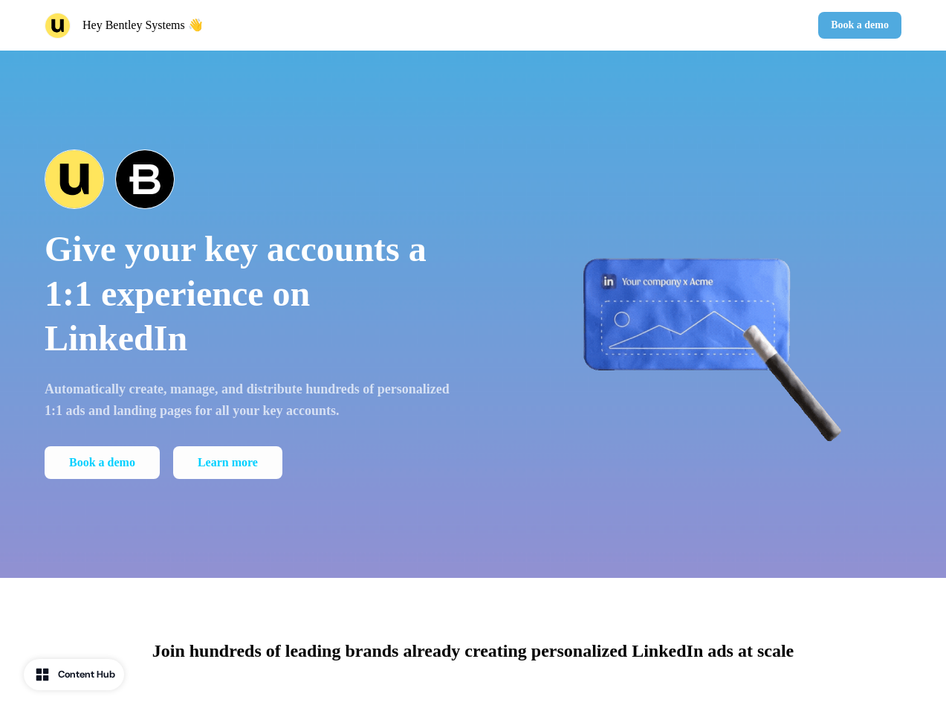 This screenshot has height=714, width=946. I want to click on div: Content Hub, so click(86, 674).